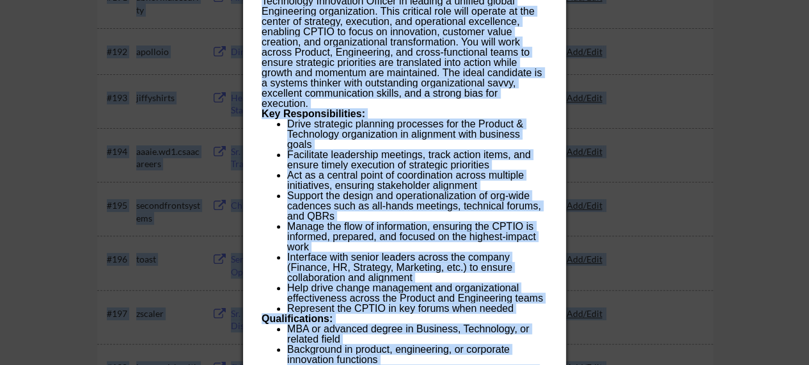 The width and height of the screenshot is (809, 365). Describe the element at coordinates (297, 318) in the screenshot. I see `b: Qualifications:` at that location.